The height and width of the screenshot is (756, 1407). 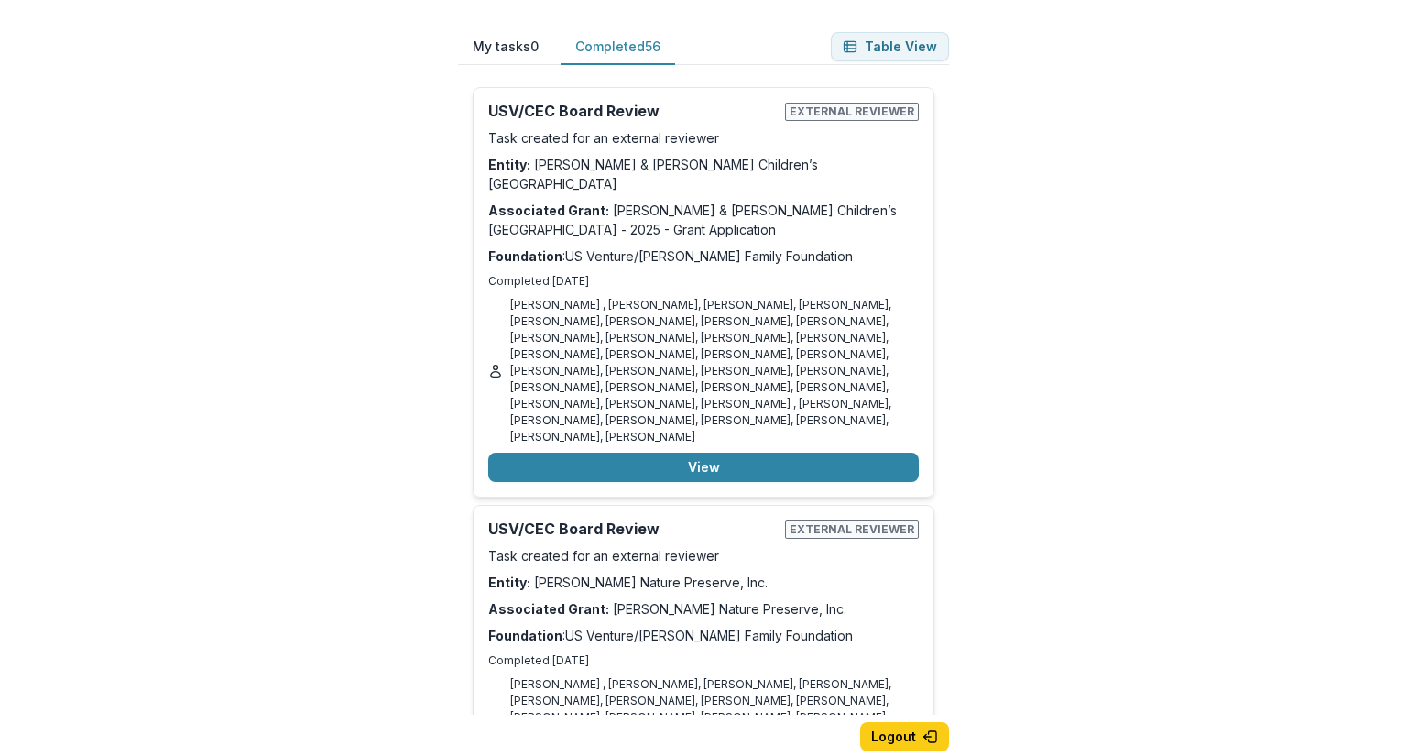 What do you see at coordinates (618, 47) in the screenshot?
I see `button: Completed 56` at bounding box center [618, 47].